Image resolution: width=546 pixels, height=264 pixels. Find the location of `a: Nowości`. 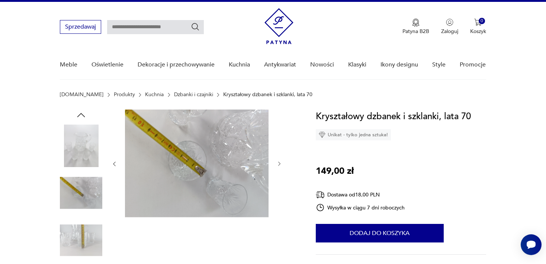

a: Nowości is located at coordinates (322, 65).